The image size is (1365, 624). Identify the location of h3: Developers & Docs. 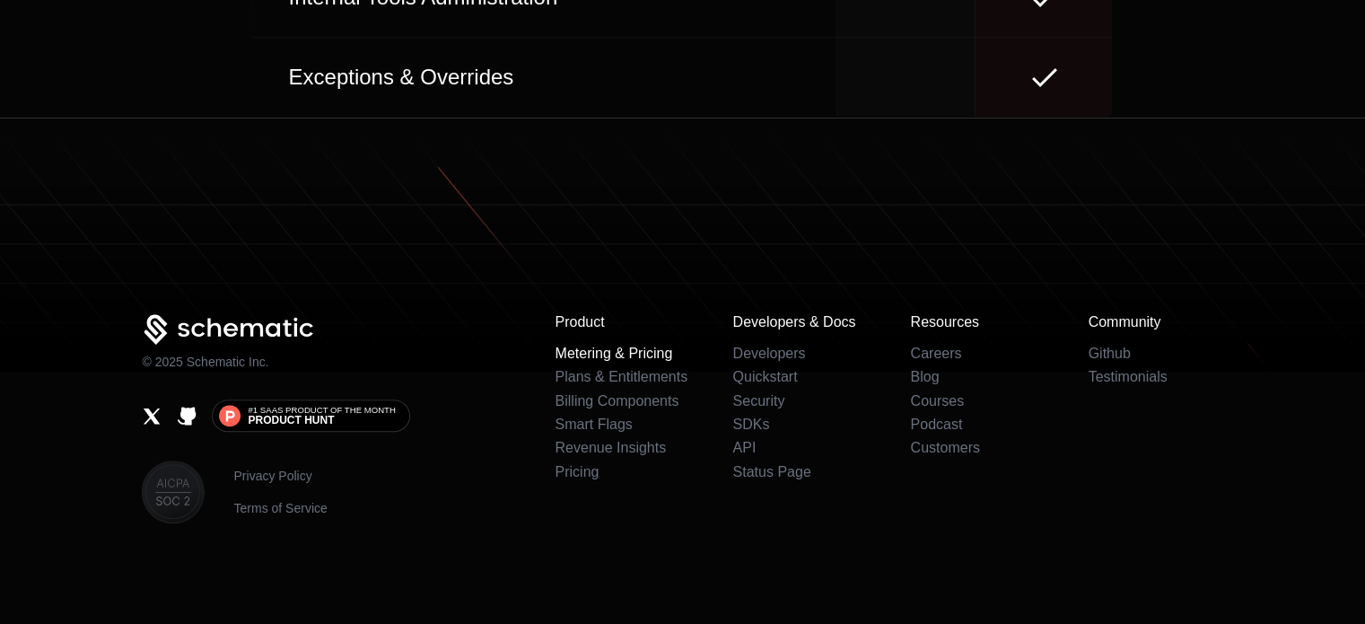
(799, 322).